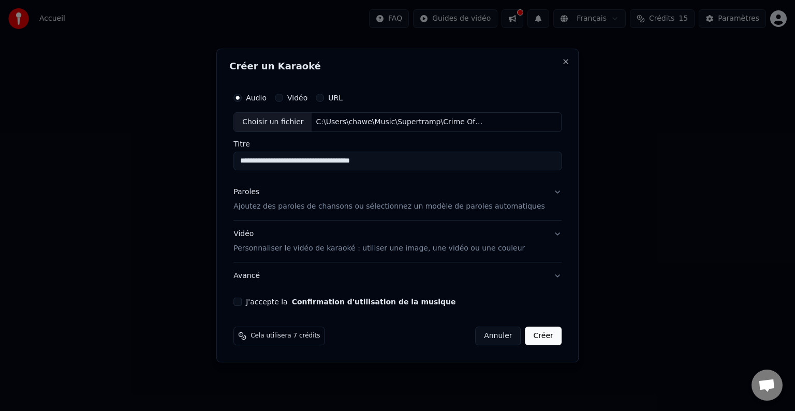 The width and height of the screenshot is (795, 411). Describe the element at coordinates (398, 144) in the screenshot. I see `label: Titre` at that location.